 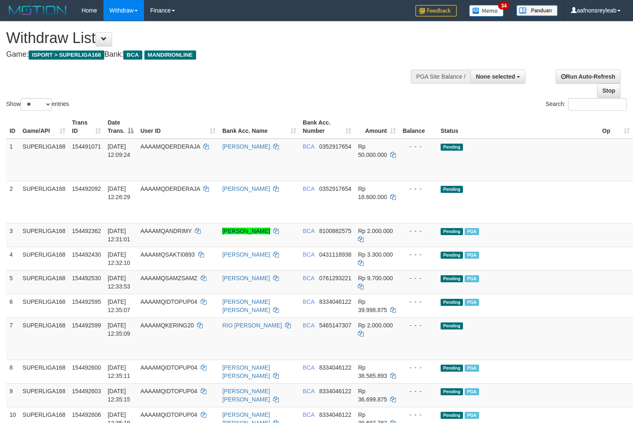 What do you see at coordinates (372, 372) in the screenshot?
I see `span: Rp 38.585.893` at bounding box center [372, 372].